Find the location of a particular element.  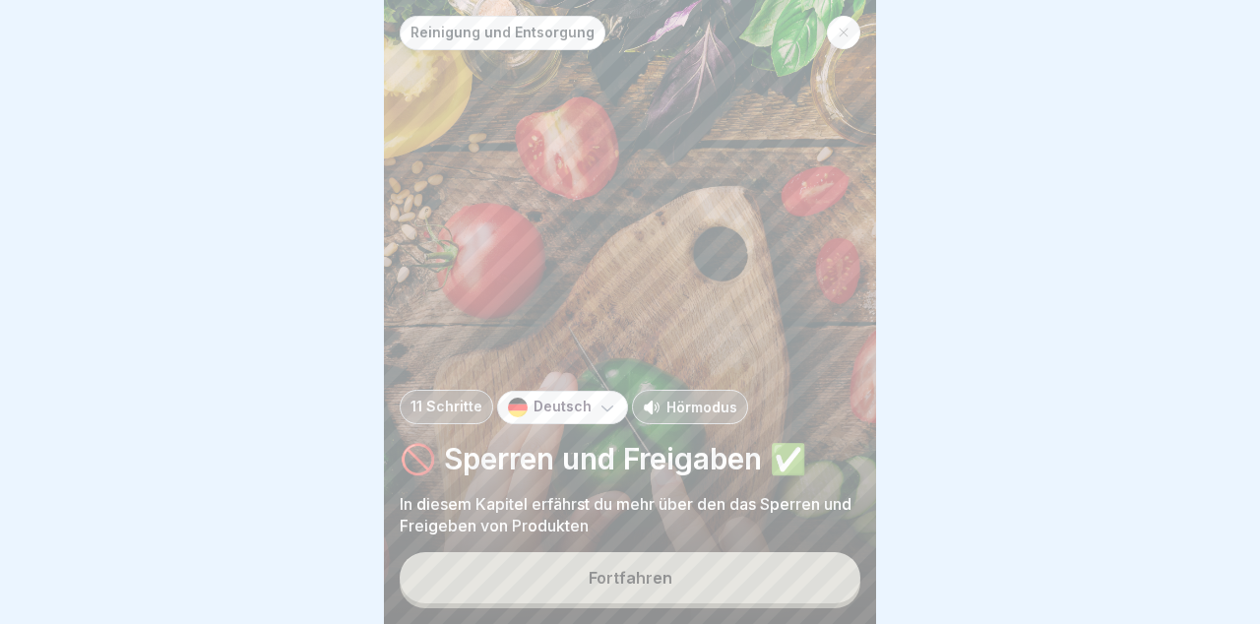

p: Deutsch is located at coordinates (562, 406).